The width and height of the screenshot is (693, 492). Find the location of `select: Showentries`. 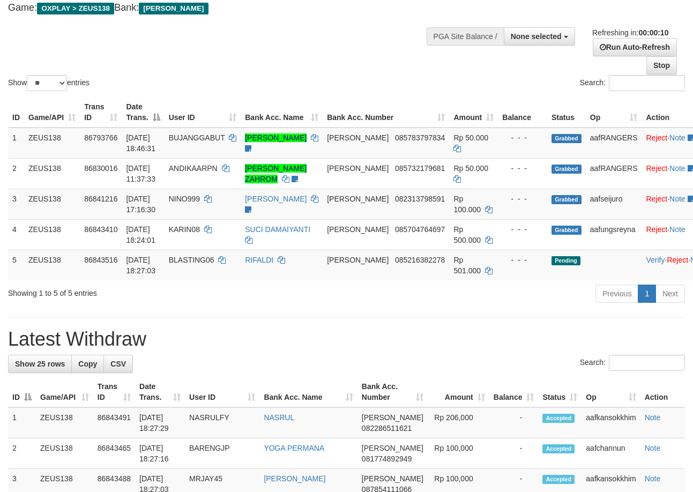

select: Showentries is located at coordinates (47, 83).